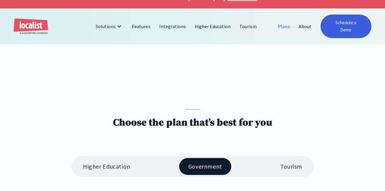 The image size is (385, 191). Describe the element at coordinates (305, 26) in the screenshot. I see `a: About` at that location.